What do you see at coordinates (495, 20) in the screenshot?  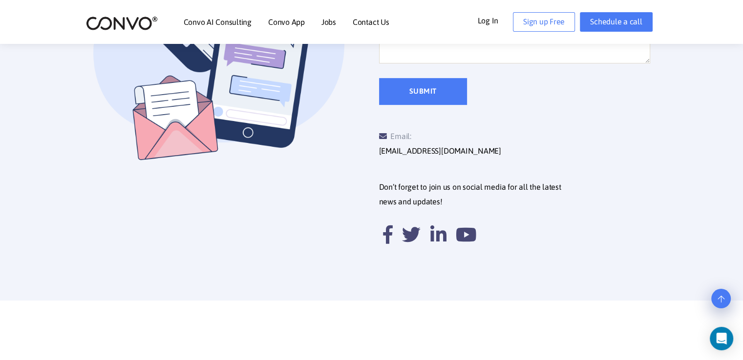 I see `a: Log In` at bounding box center [495, 20].